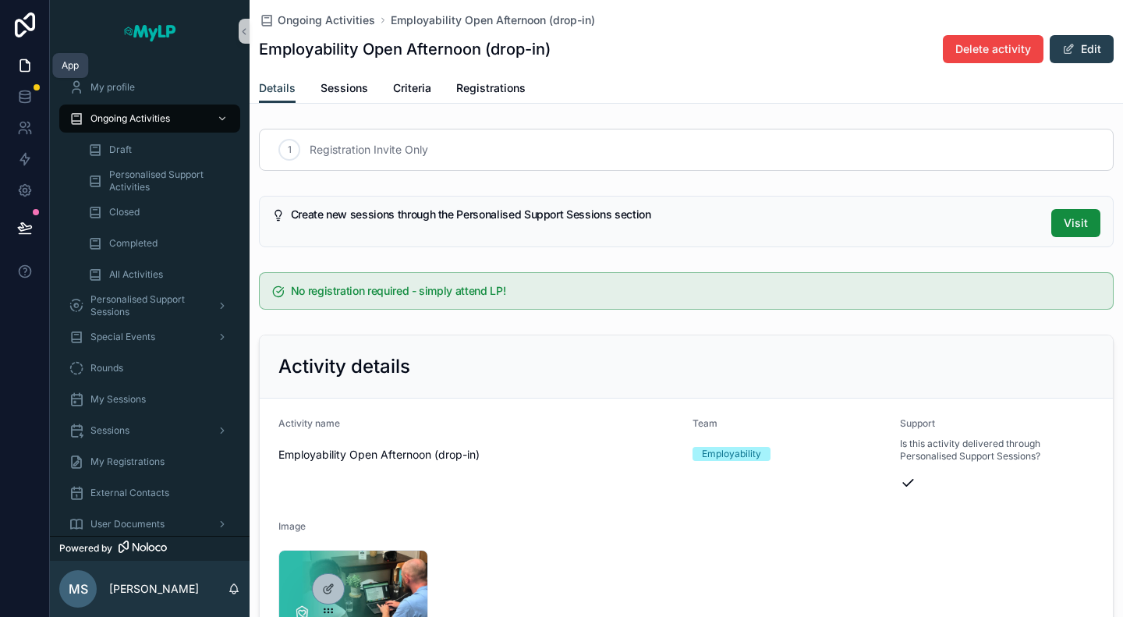  Describe the element at coordinates (289, 150) in the screenshot. I see `span: 1` at that location.